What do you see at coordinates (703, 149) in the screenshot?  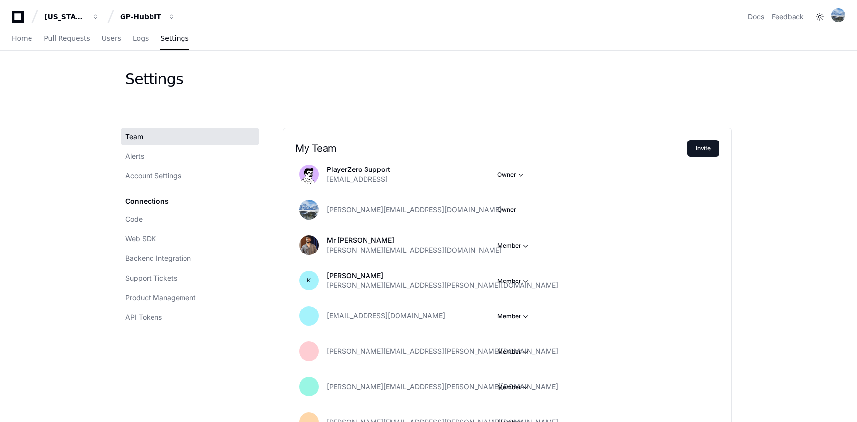 I see `button: Invite` at bounding box center [703, 149].